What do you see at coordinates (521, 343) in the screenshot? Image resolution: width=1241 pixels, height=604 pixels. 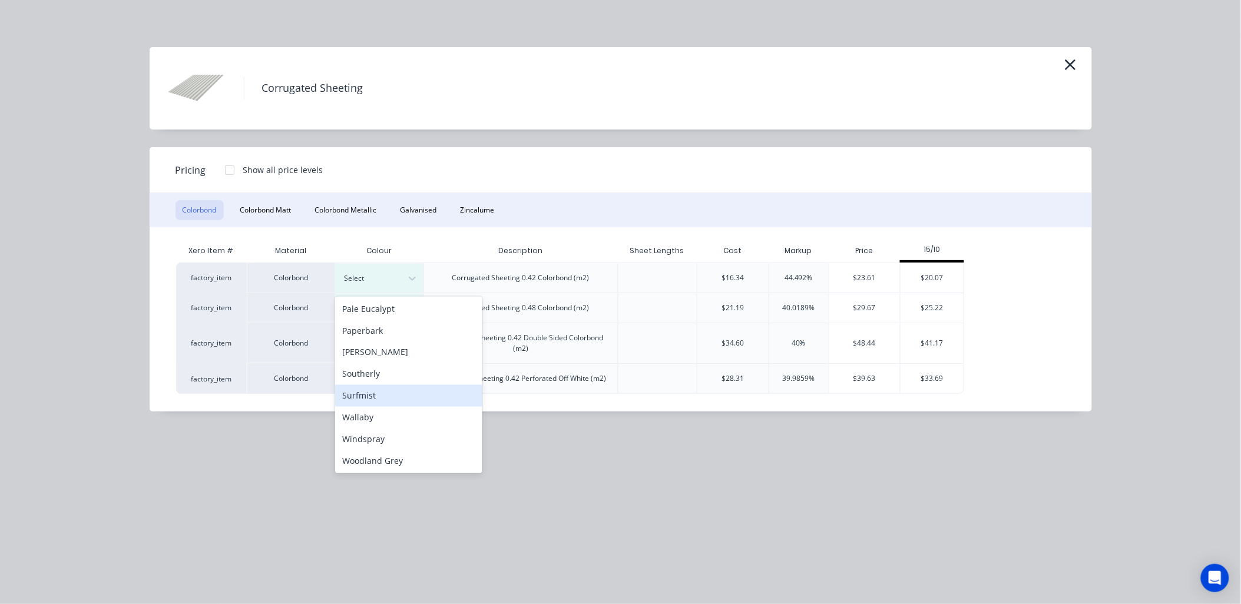 I see `div: Corrugated Sheeting 0.42 Double Sided Colorbond (m2)` at bounding box center [521, 343].